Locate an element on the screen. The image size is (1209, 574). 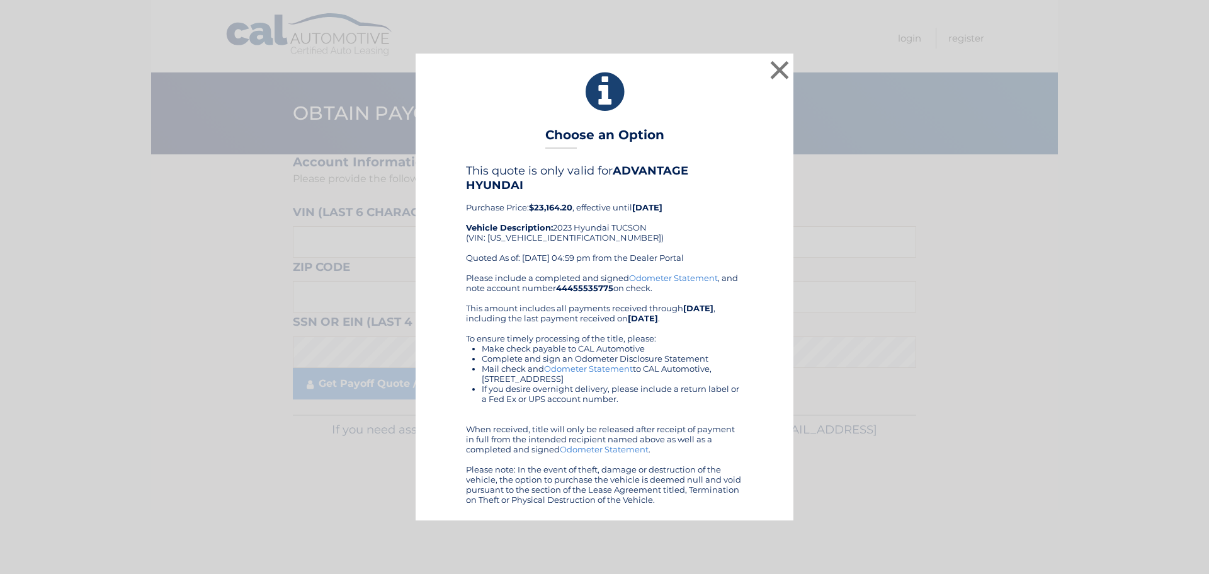
b: 44455535775 is located at coordinates (584, 288).